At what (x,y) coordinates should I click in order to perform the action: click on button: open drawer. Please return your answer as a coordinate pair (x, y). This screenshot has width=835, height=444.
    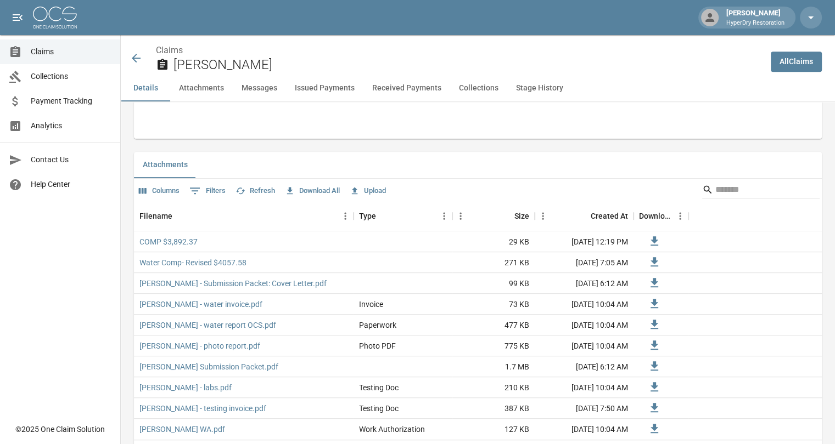
    Looking at the image, I should click on (18, 18).